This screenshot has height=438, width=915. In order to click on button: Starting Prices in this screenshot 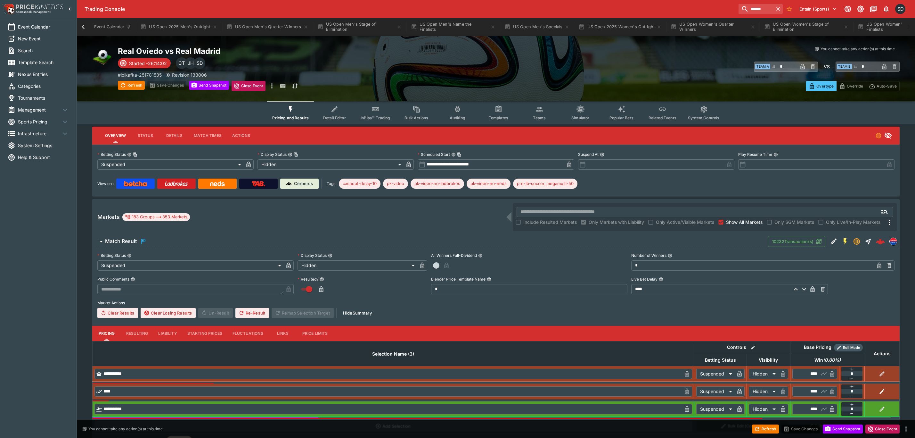, I will do `click(205, 333)`.